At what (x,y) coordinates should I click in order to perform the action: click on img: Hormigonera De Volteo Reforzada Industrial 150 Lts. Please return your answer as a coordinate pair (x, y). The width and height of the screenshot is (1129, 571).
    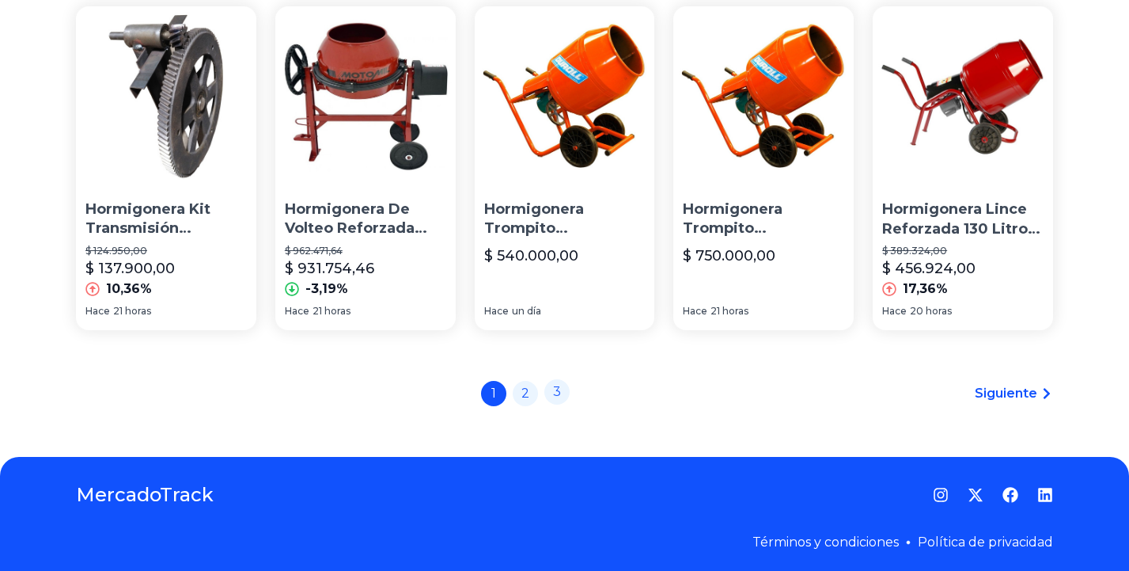
    Looking at the image, I should click on (366, 97).